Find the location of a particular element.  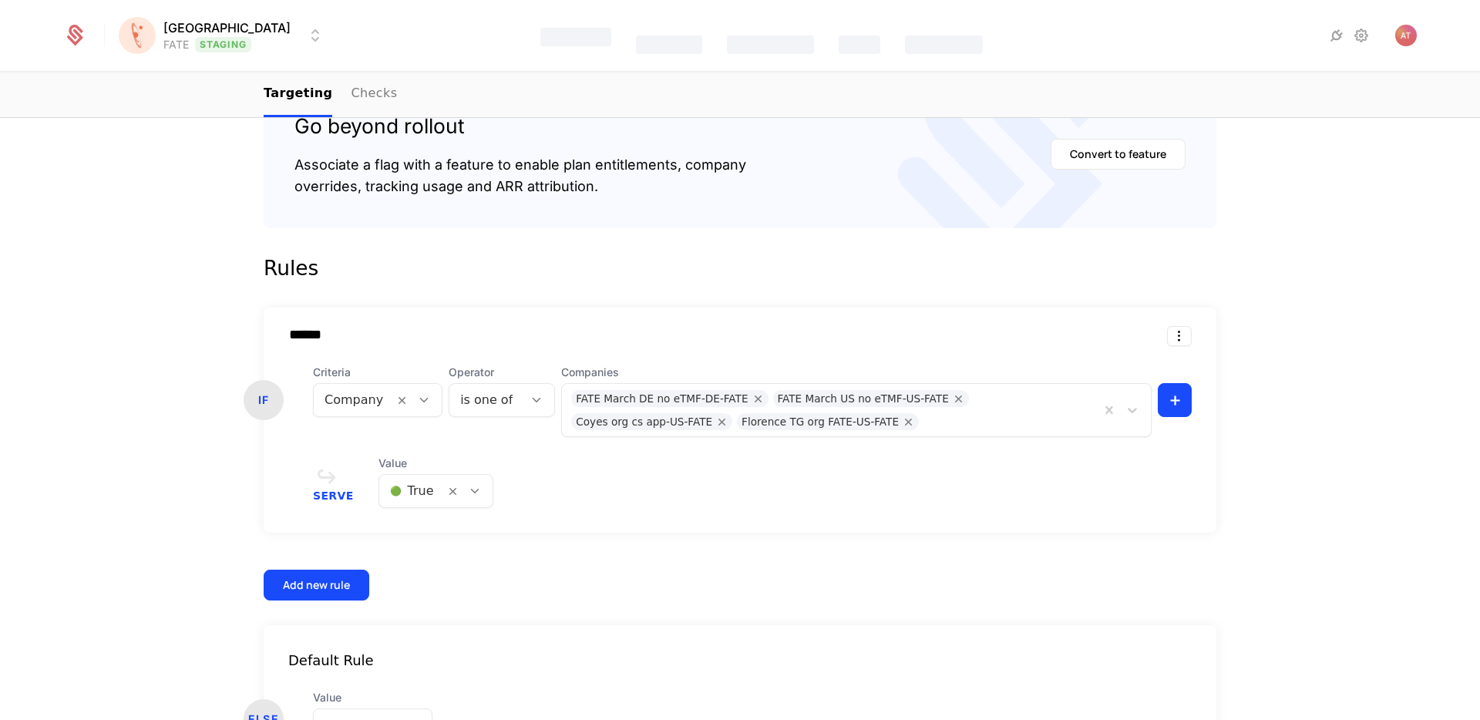

div: Remove Florence TG org FATE-US-FATE is located at coordinates (909, 422).